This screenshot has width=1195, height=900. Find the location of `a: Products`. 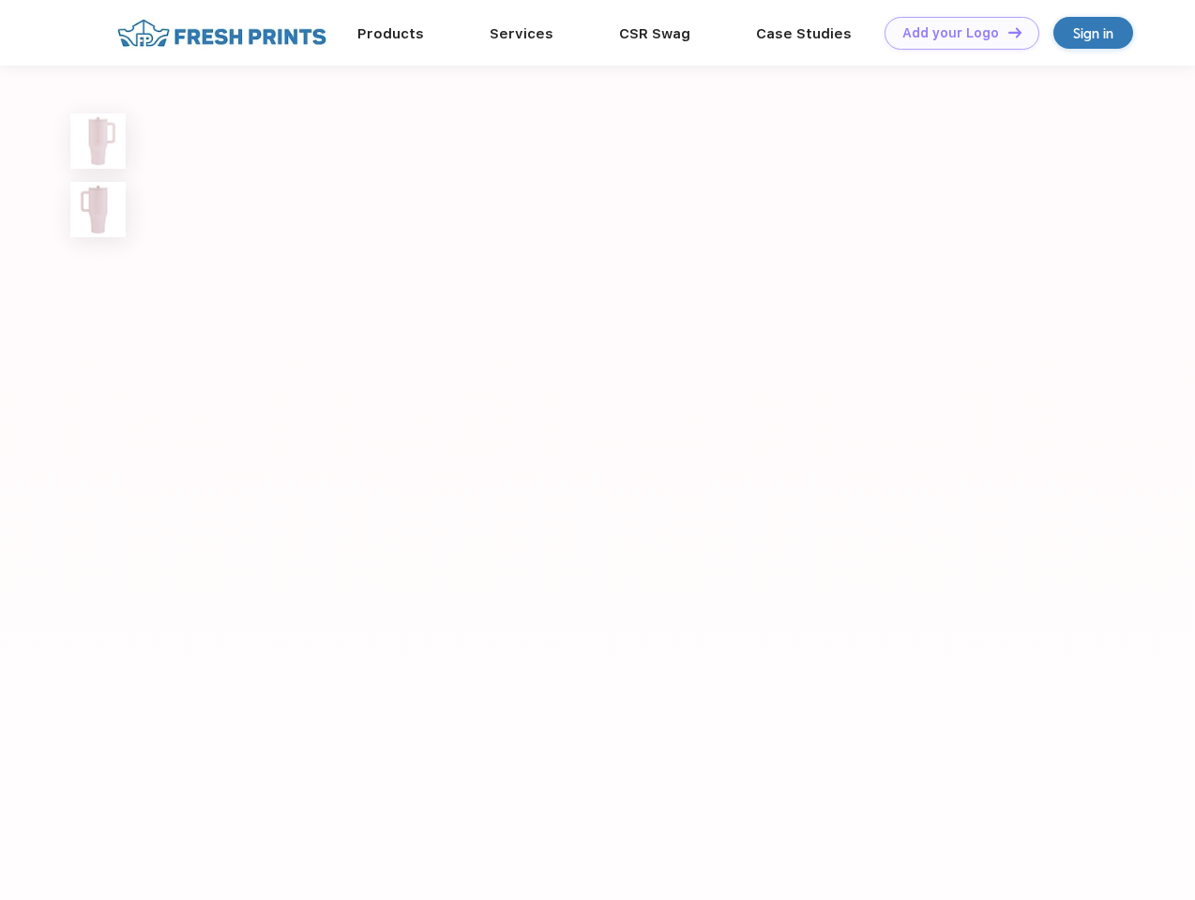

a: Products is located at coordinates (390, 34).